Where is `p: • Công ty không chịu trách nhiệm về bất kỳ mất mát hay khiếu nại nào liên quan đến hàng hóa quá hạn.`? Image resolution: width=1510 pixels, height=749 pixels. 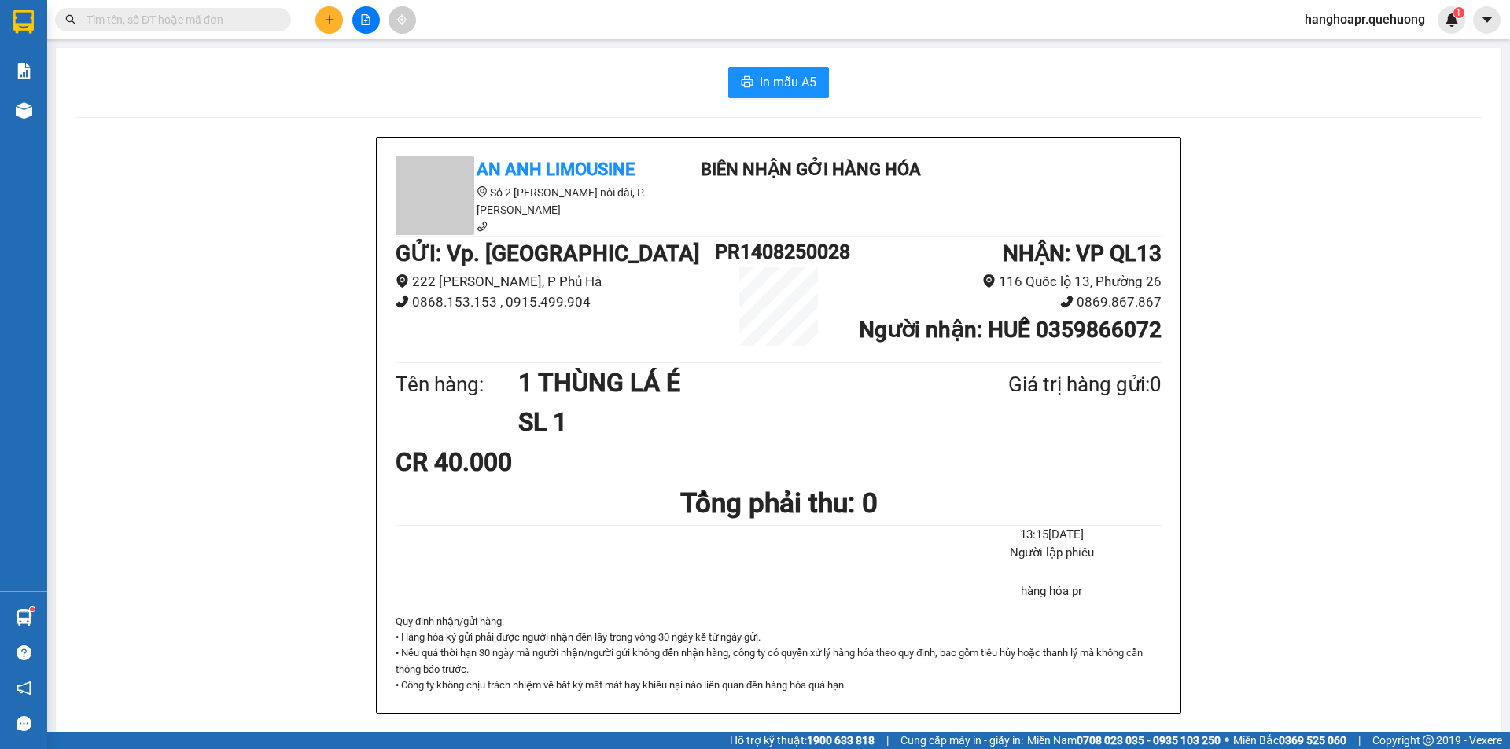 p: • Công ty không chịu trách nhiệm về bất kỳ mất mát hay khiếu nại nào liên quan đến hàng hóa quá hạn. is located at coordinates (778, 686).